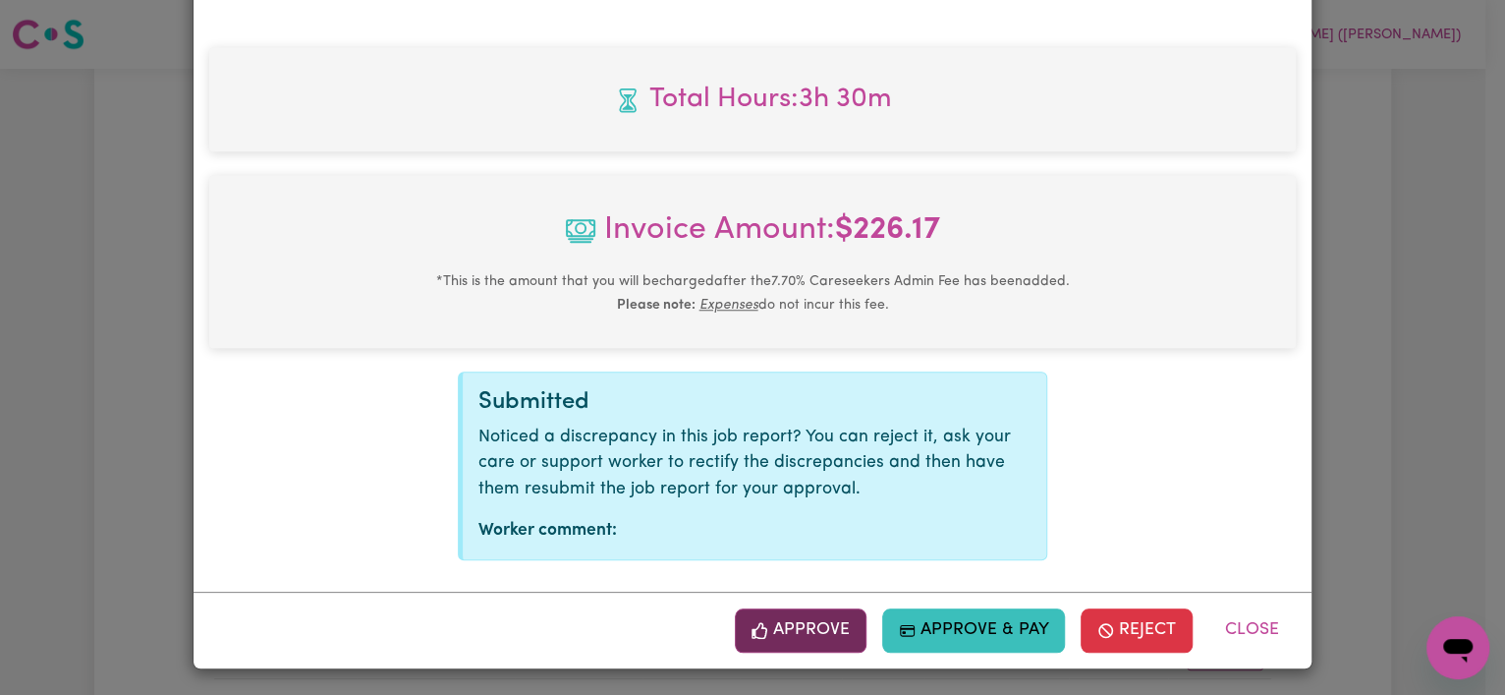 Image resolution: width=1505 pixels, height=695 pixels. Describe the element at coordinates (974, 630) in the screenshot. I see `button: Approve & Pay` at that location.